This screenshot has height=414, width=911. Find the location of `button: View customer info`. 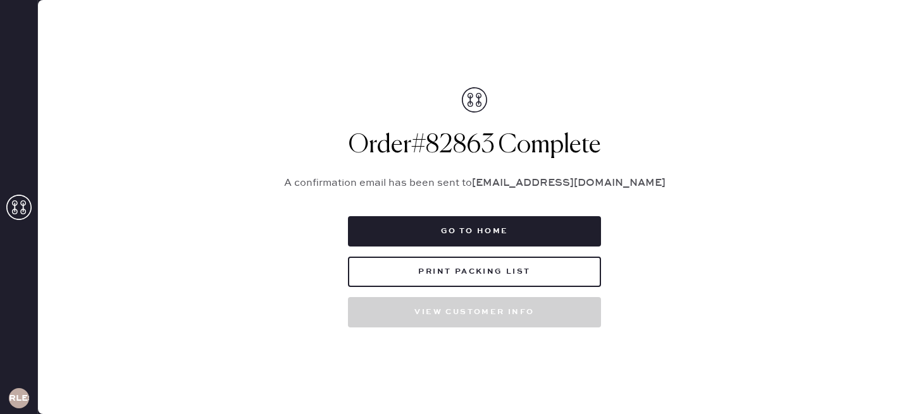

button: View customer info is located at coordinates (474, 312).